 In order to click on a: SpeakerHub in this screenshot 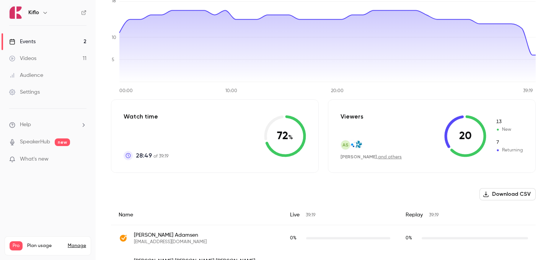, I will do `click(35, 142)`.